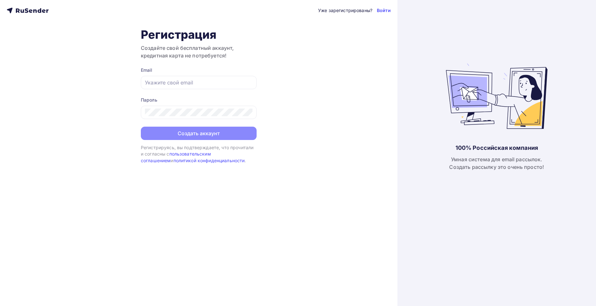  I want to click on div: Уже зарегистрированы?, so click(345, 10).